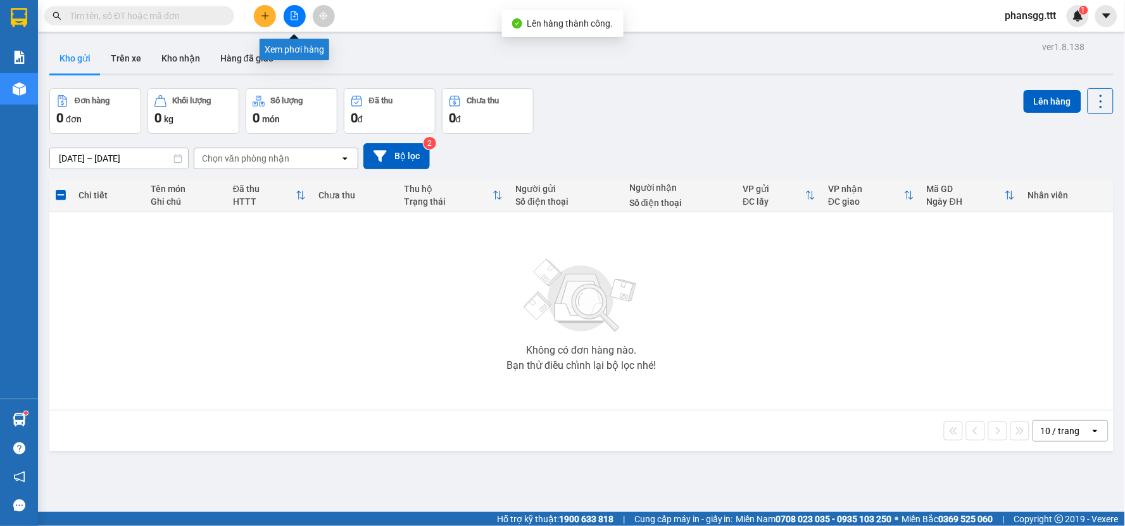 Image resolution: width=1125 pixels, height=526 pixels. What do you see at coordinates (1067, 195) in the screenshot?
I see `div: Nhân viên` at bounding box center [1067, 195].